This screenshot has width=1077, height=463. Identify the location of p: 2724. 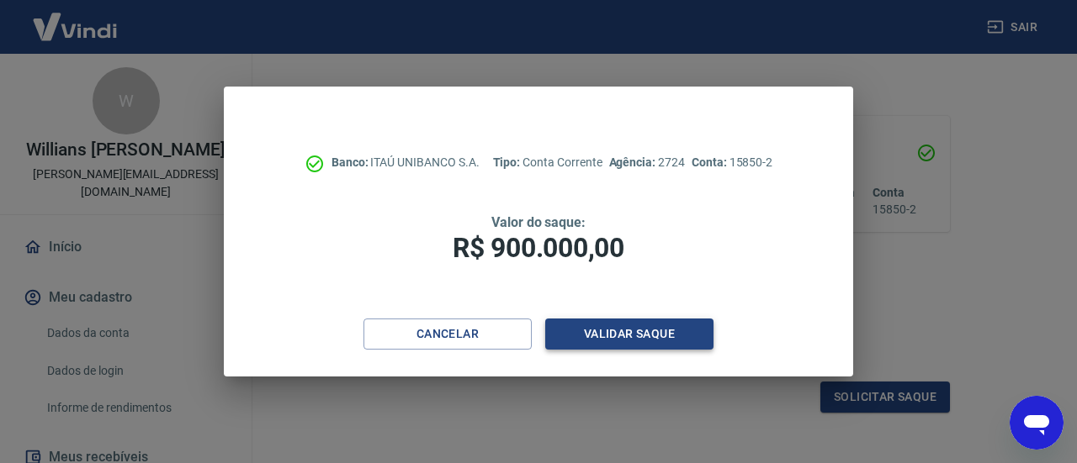
(647, 162).